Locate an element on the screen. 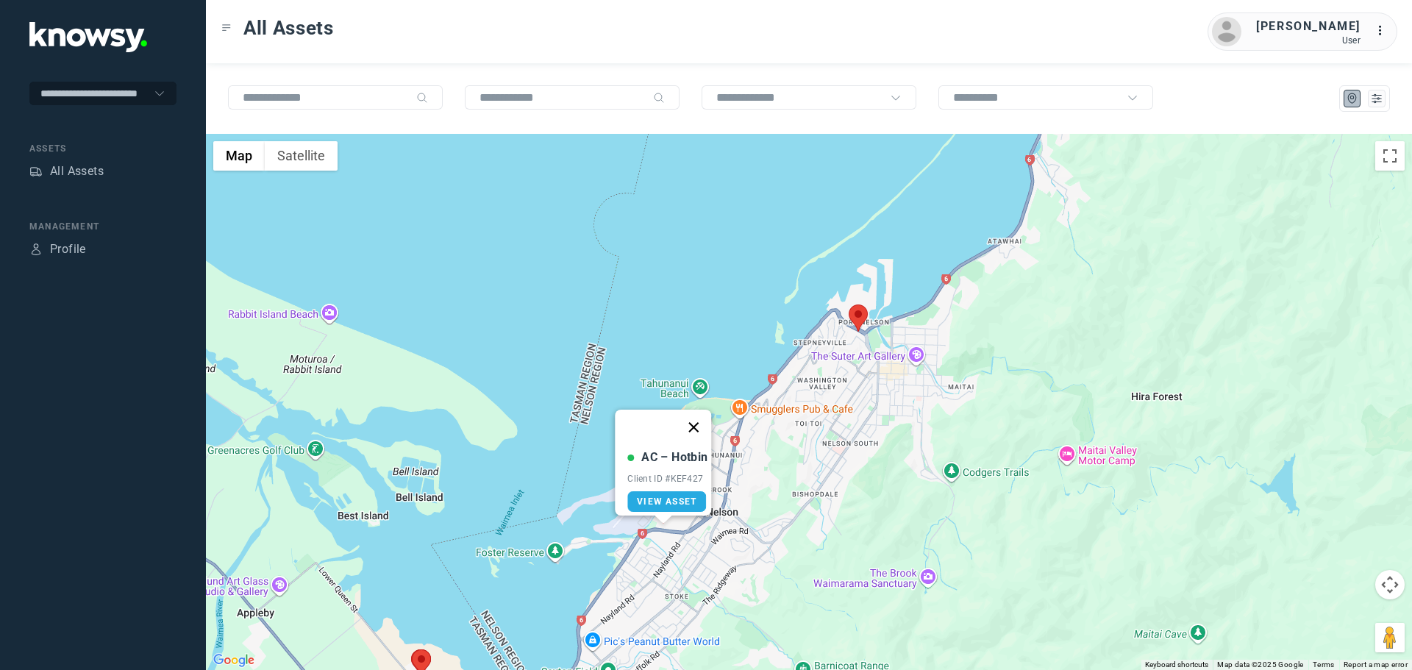  button: Keyboard shortcuts is located at coordinates (1176, 665).